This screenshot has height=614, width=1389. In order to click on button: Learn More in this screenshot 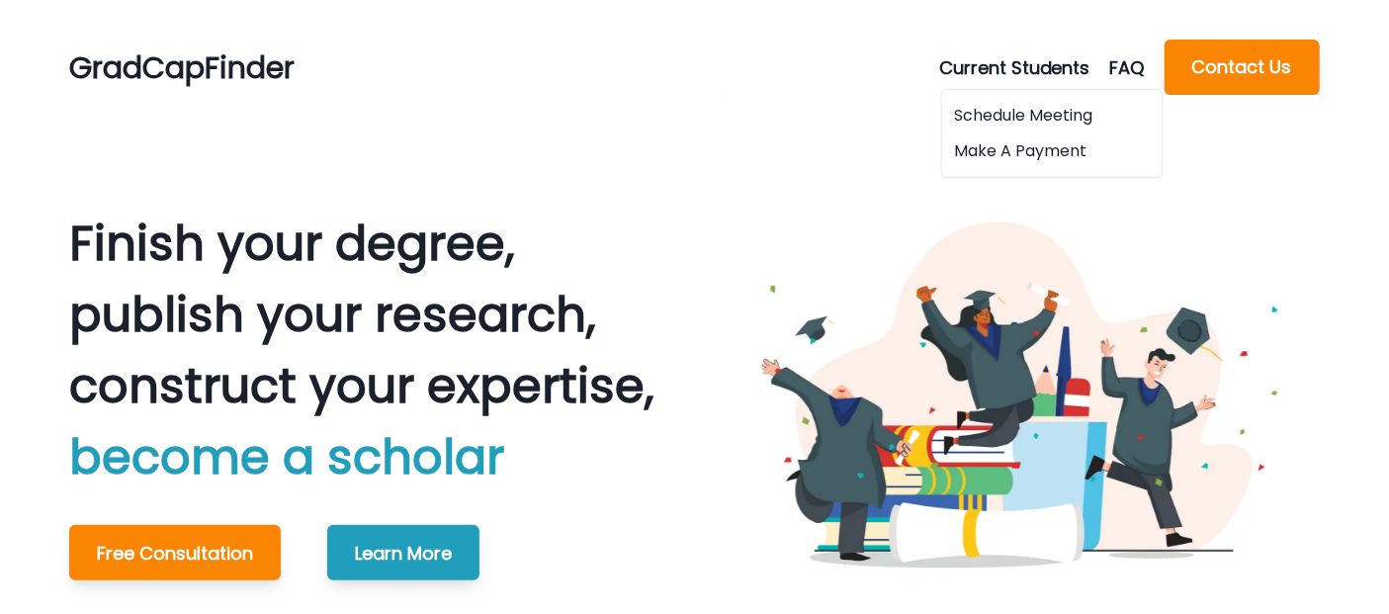, I will do `click(403, 553)`.